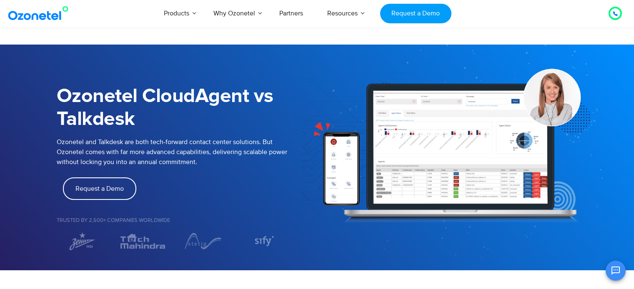 The width and height of the screenshot is (634, 289). What do you see at coordinates (616, 271) in the screenshot?
I see `button: Open chat` at bounding box center [616, 271].